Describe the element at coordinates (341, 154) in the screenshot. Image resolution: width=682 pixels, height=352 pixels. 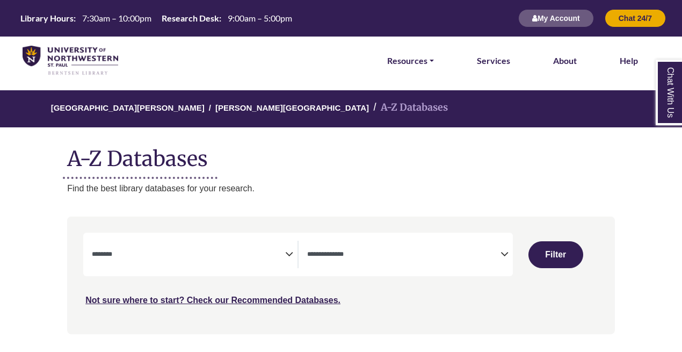
I see `h1: A-Z Databases` at that location.